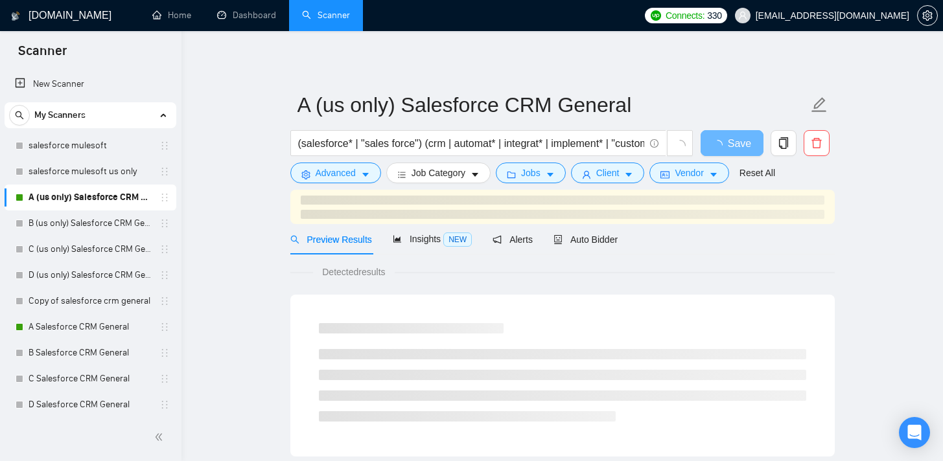 This screenshot has height=461, width=943. What do you see at coordinates (458, 240) in the screenshot?
I see `span: NEW` at bounding box center [458, 240].